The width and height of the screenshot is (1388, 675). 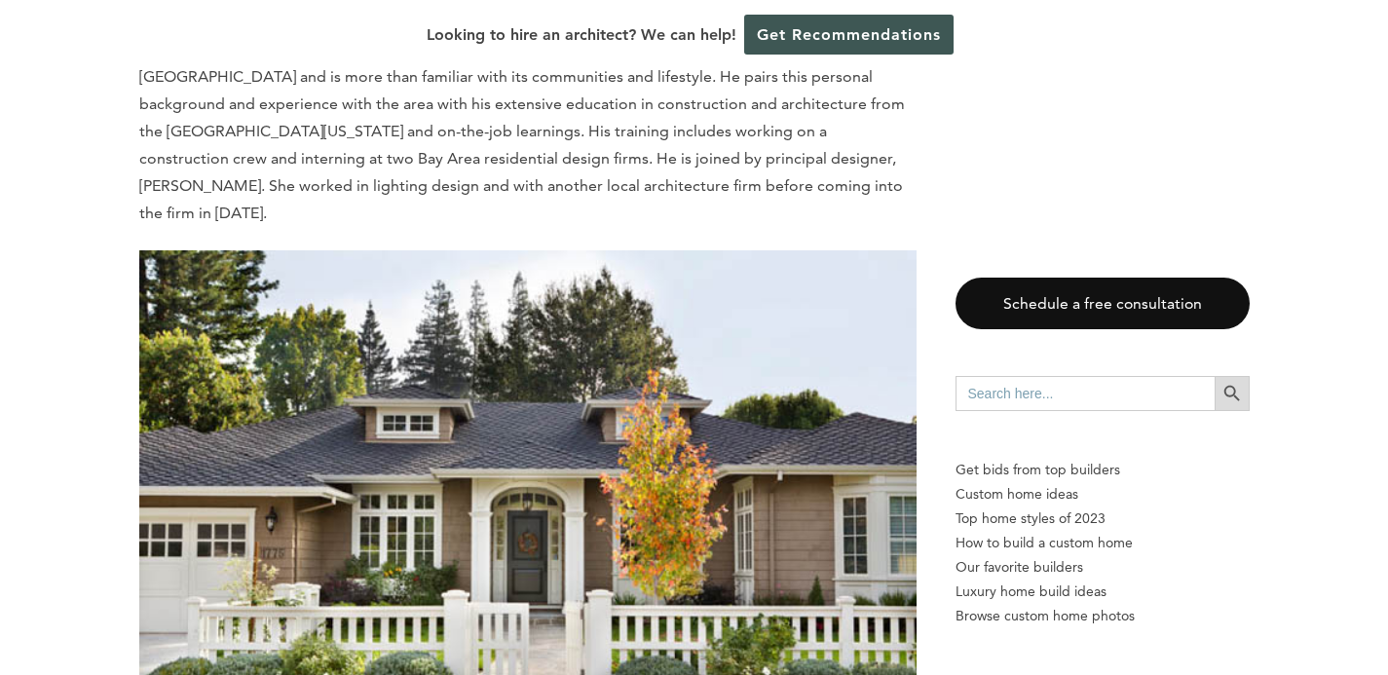 I want to click on p: Top home styles of 2023, so click(x=1102, y=518).